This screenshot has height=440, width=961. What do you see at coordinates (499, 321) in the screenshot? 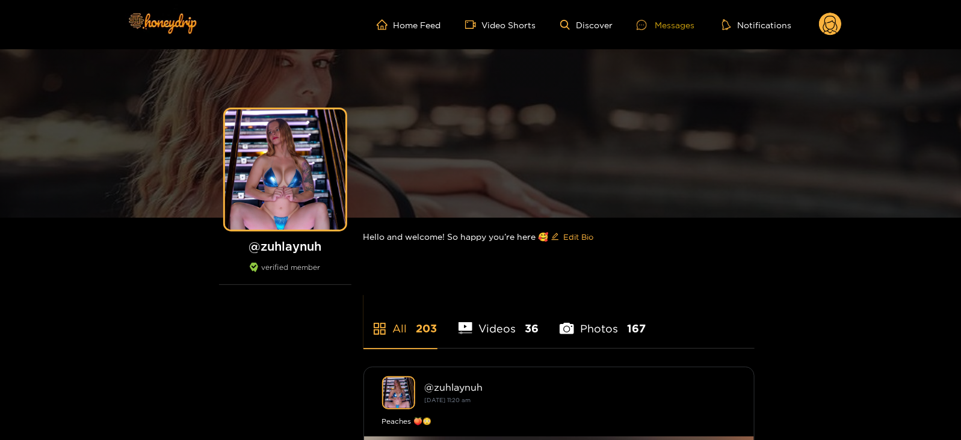
I see `li: Videos` at bounding box center [499, 321].